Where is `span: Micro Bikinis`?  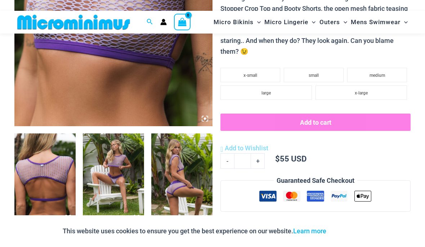
span: Micro Bikinis is located at coordinates (233, 22).